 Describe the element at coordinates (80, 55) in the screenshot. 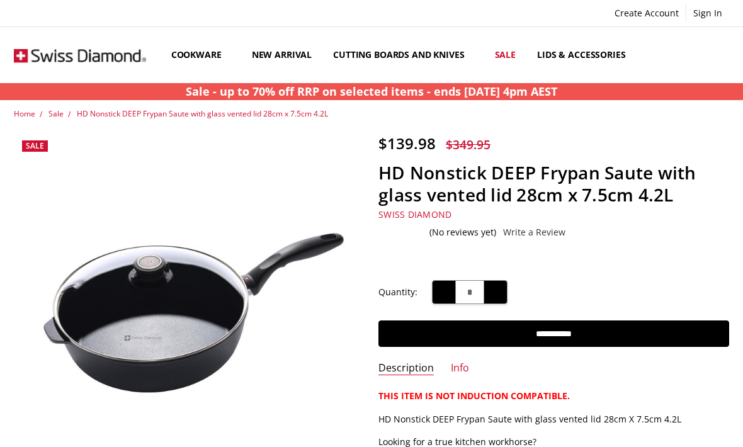

I see `img: Free Shipping On Every Order` at that location.